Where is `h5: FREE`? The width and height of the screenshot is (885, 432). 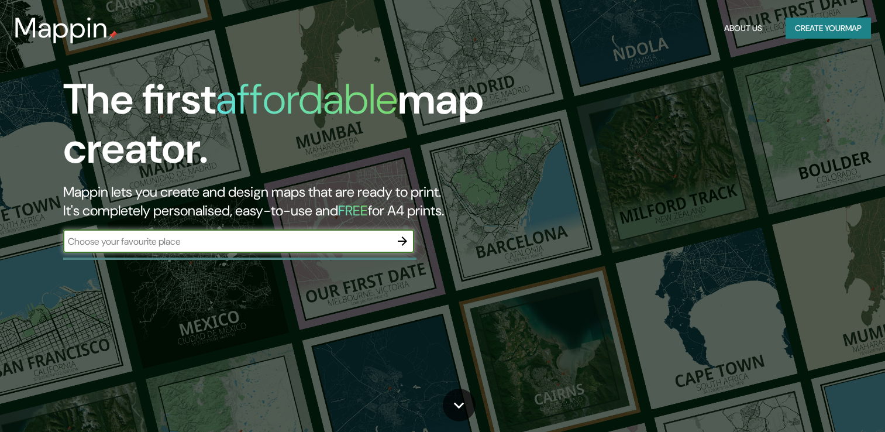
h5: FREE is located at coordinates (353, 210).